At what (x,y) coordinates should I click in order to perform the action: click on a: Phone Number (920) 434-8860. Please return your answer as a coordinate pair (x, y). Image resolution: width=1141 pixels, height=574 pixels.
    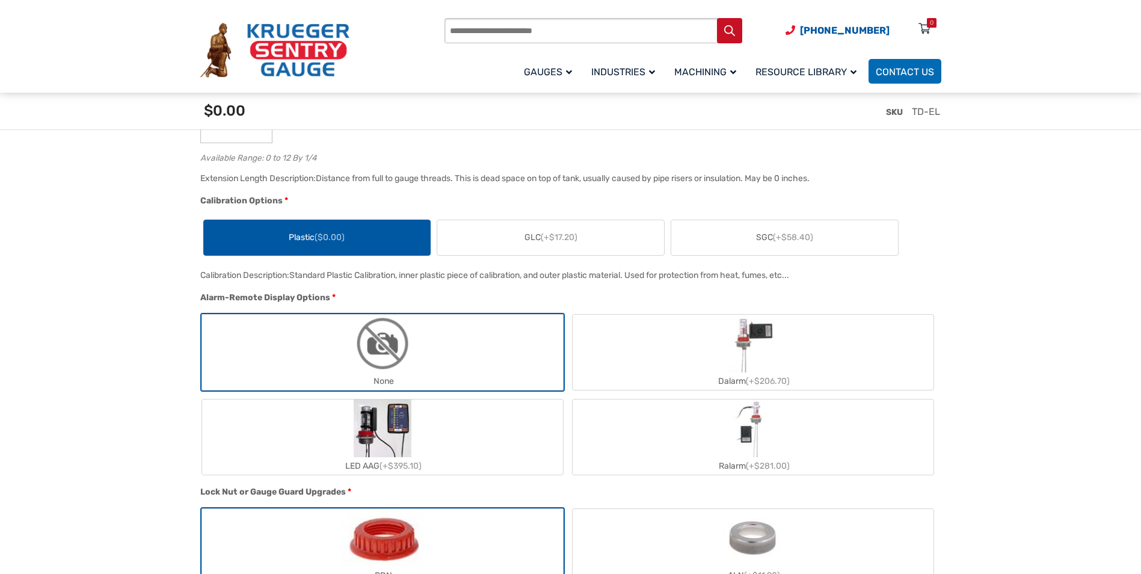
    Looking at the image, I should click on (837, 30).